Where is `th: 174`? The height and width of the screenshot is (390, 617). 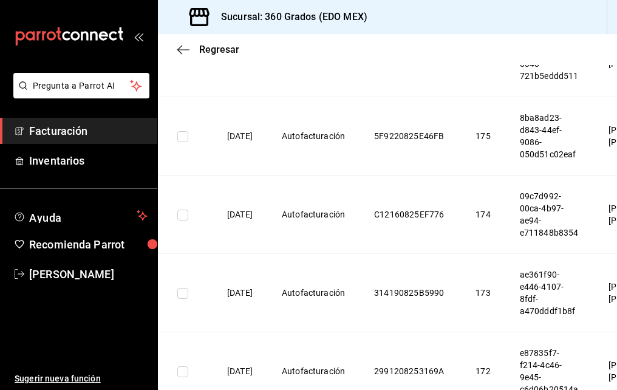 th: 174 is located at coordinates (483, 214).